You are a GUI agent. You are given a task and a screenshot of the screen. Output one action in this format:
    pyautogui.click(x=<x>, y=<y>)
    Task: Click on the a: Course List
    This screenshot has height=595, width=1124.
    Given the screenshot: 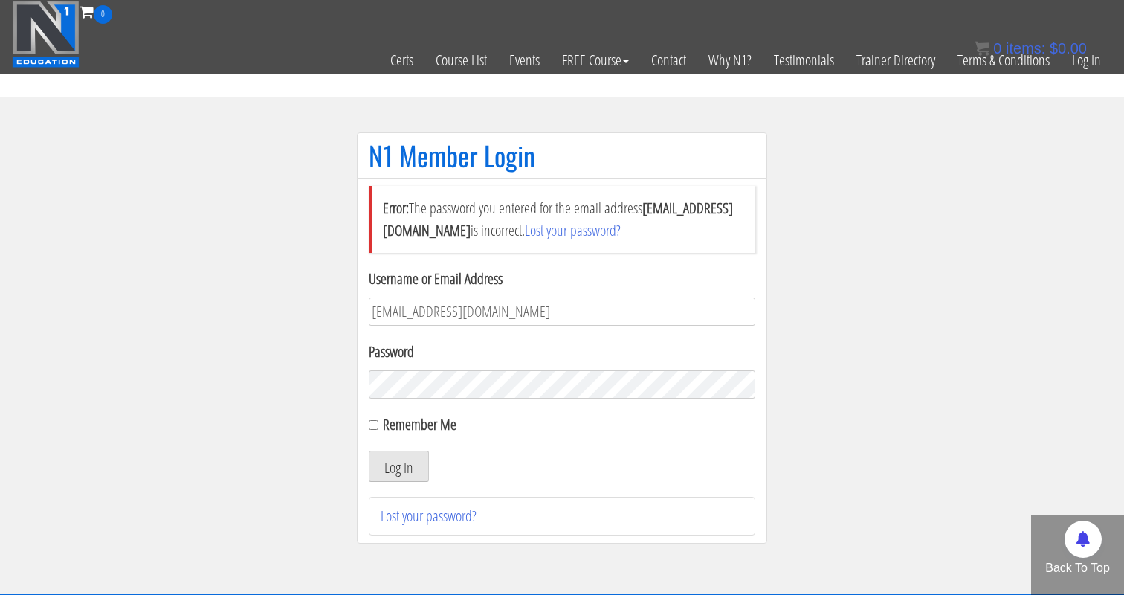 What is the action you would take?
    pyautogui.click(x=461, y=60)
    